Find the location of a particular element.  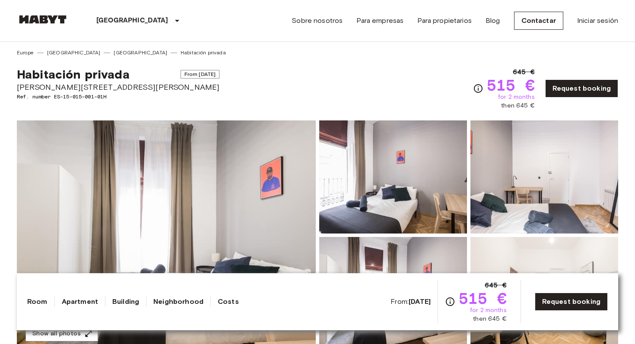

a: Neighborhood is located at coordinates (178, 302).